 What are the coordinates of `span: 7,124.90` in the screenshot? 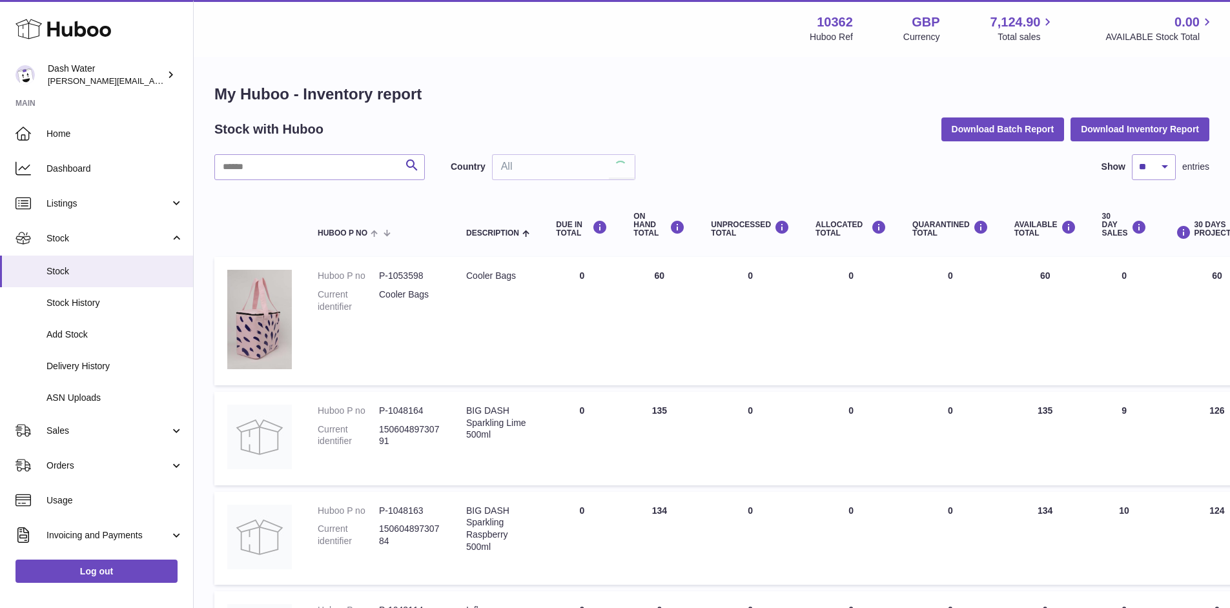 It's located at (1015, 22).